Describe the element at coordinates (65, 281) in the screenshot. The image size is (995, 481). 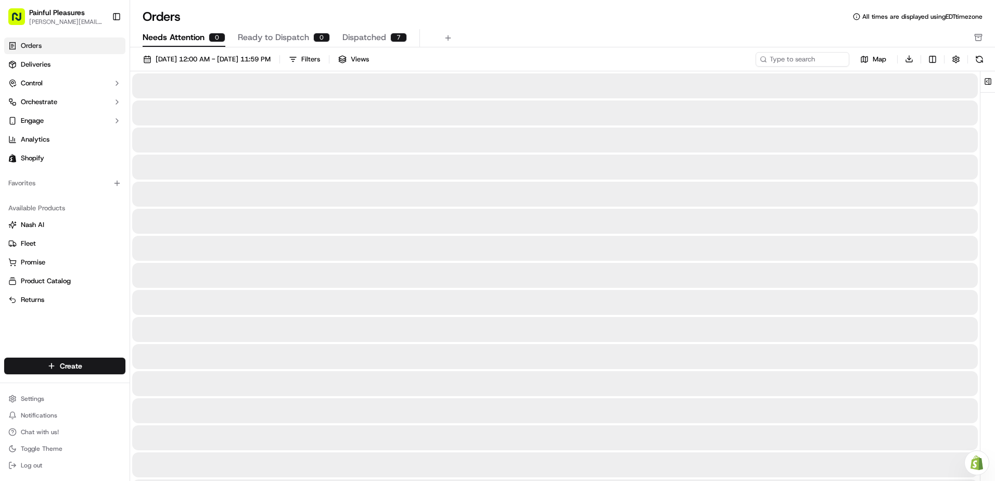
I see `button: Product Catalog` at that location.